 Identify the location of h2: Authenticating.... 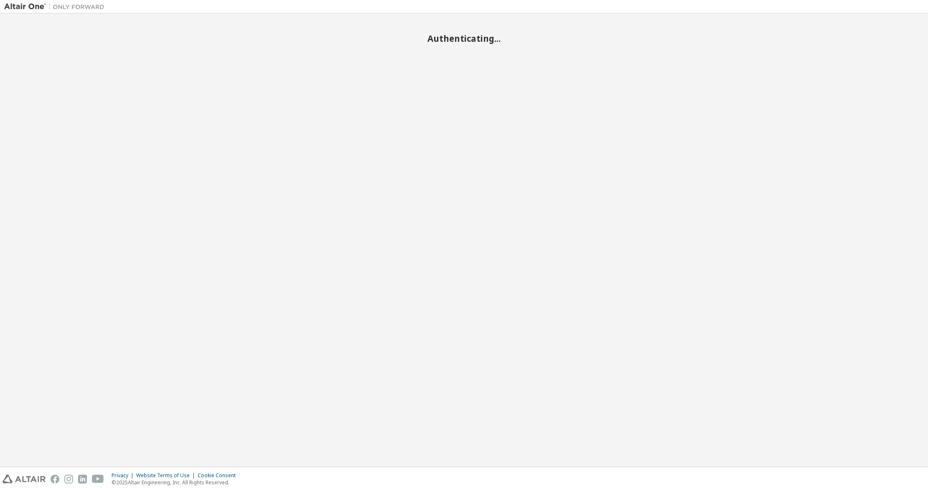
(464, 38).